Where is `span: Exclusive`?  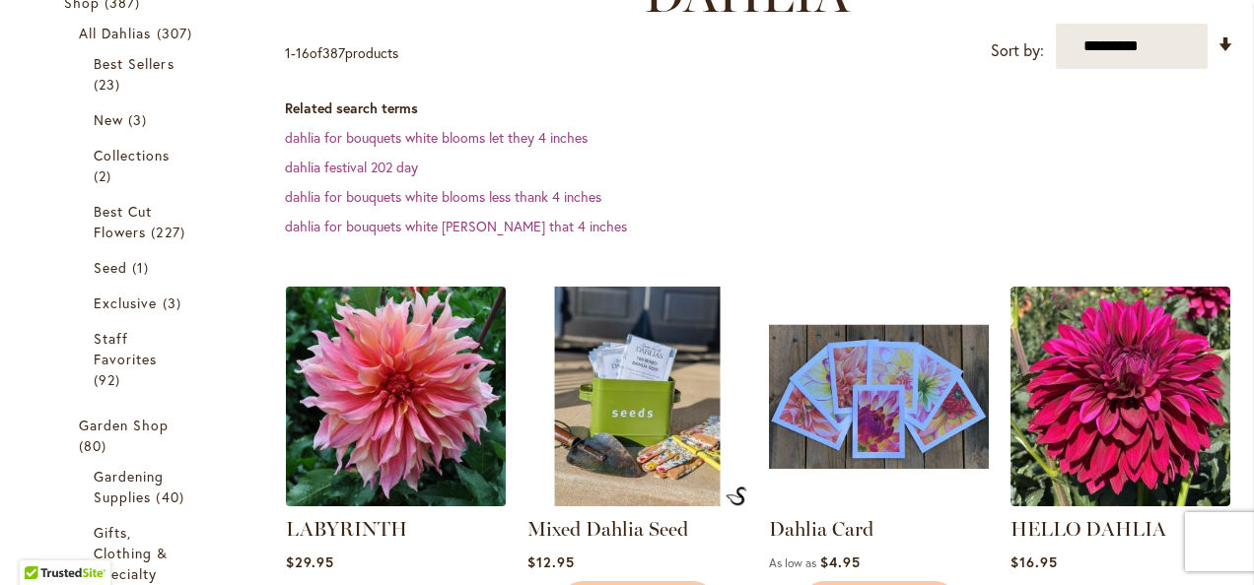
span: Exclusive is located at coordinates (125, 303).